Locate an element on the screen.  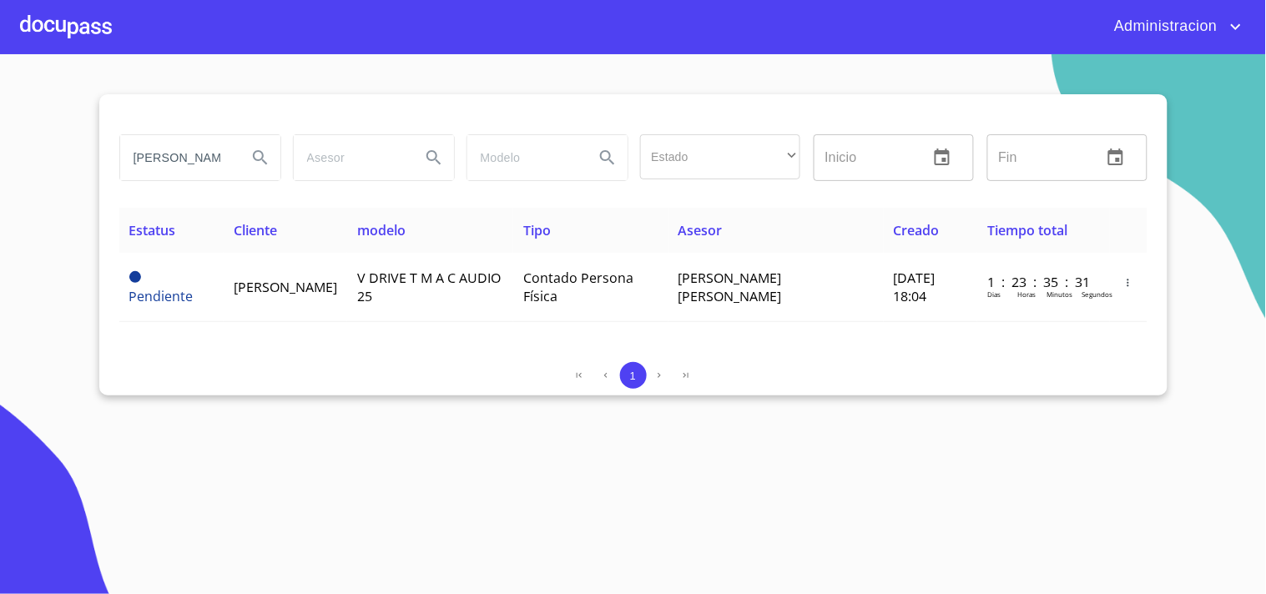
p: Horas is located at coordinates (1027, 294).